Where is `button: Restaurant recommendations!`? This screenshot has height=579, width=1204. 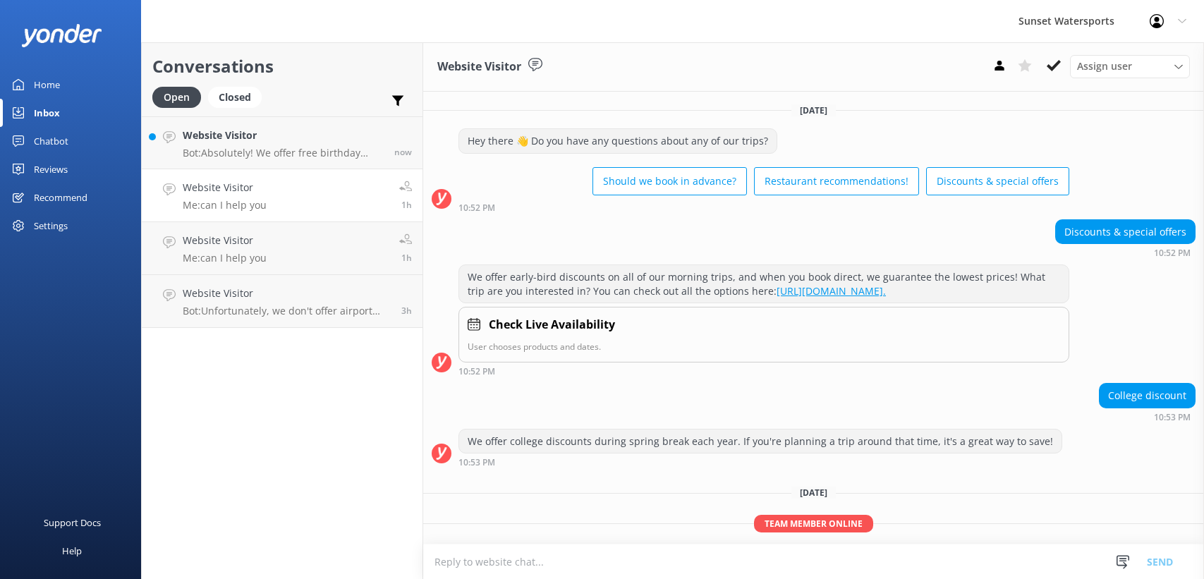
button: Restaurant recommendations! is located at coordinates (836, 181).